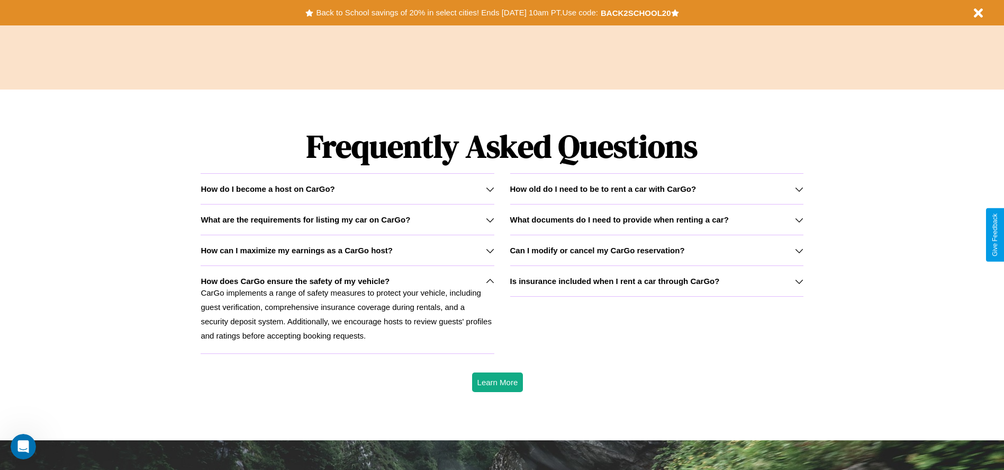  Describe the element at coordinates (296, 250) in the screenshot. I see `h3: How can I maximize my earnings as a CarGo host?` at that location.